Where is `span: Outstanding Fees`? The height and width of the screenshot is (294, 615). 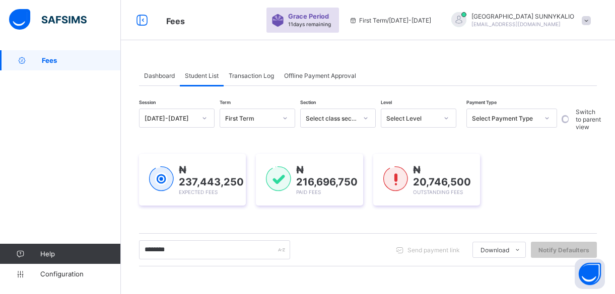
span: Outstanding Fees is located at coordinates (437, 192).